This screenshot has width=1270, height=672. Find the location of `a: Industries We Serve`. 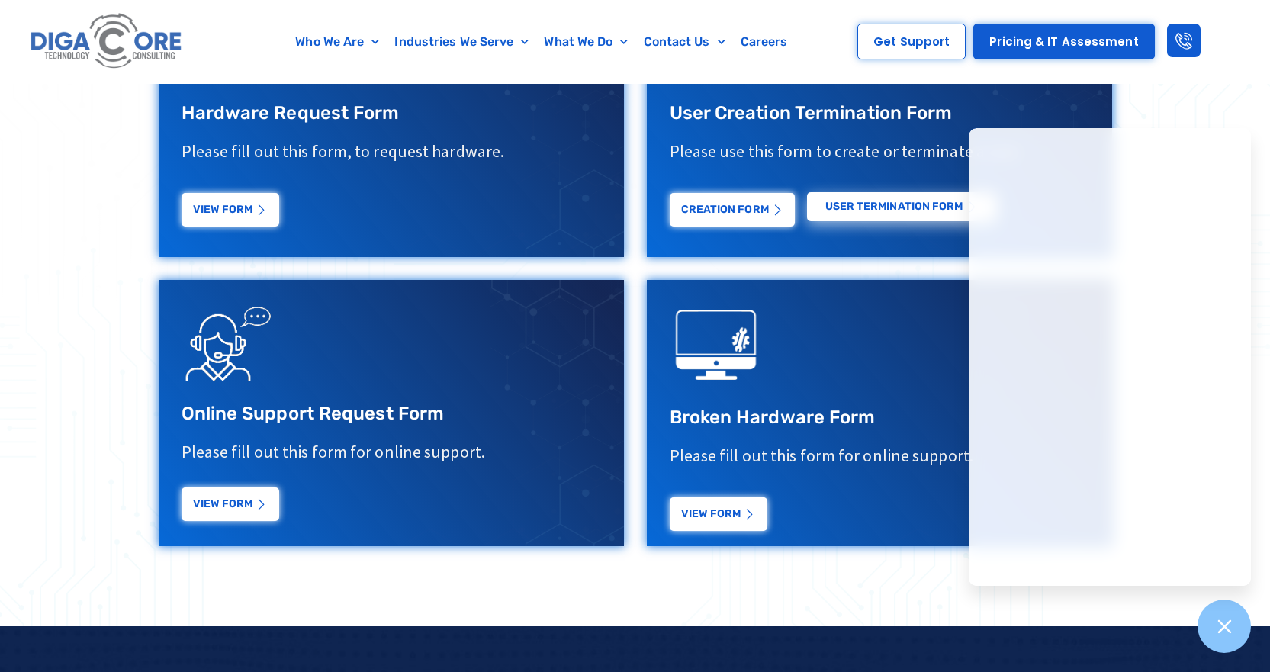

a: Industries We Serve is located at coordinates (461, 42).